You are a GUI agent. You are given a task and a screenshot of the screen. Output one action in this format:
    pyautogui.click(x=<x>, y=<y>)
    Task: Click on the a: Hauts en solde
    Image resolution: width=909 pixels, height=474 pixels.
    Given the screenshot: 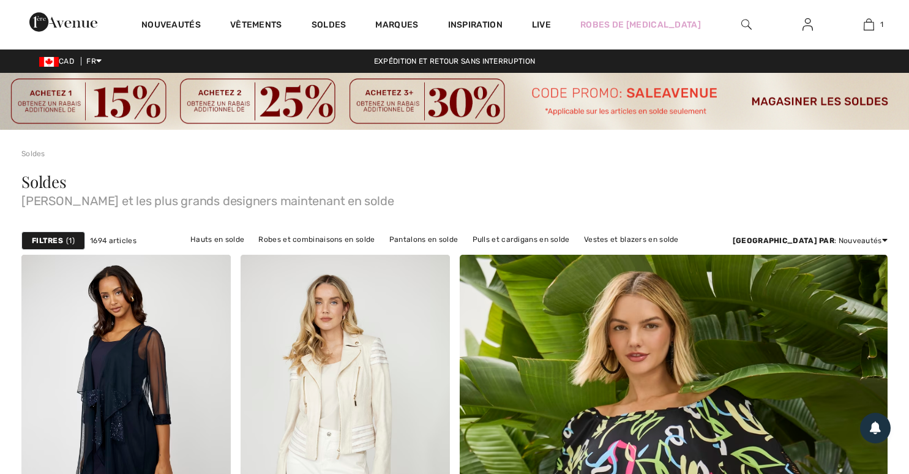 What is the action you would take?
    pyautogui.click(x=217, y=239)
    